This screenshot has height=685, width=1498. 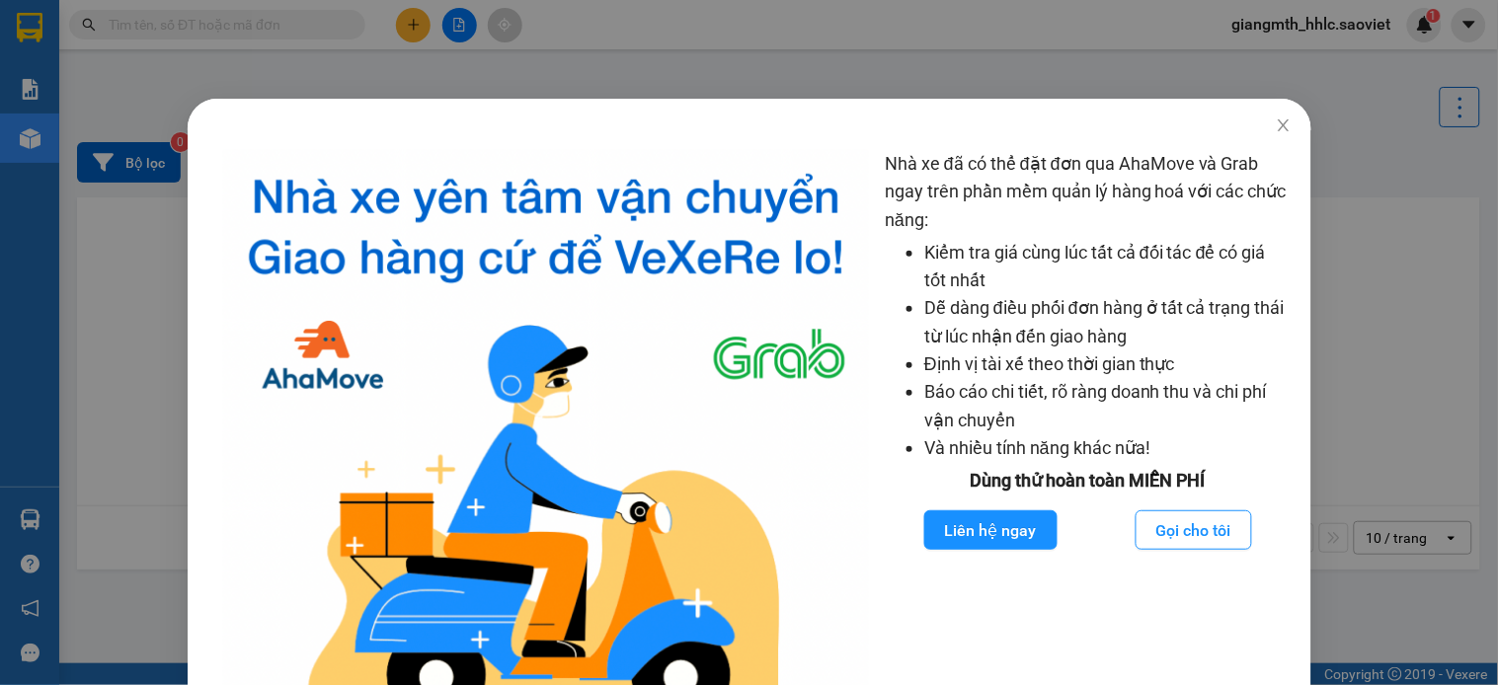 I want to click on span: close, so click(x=1282, y=125).